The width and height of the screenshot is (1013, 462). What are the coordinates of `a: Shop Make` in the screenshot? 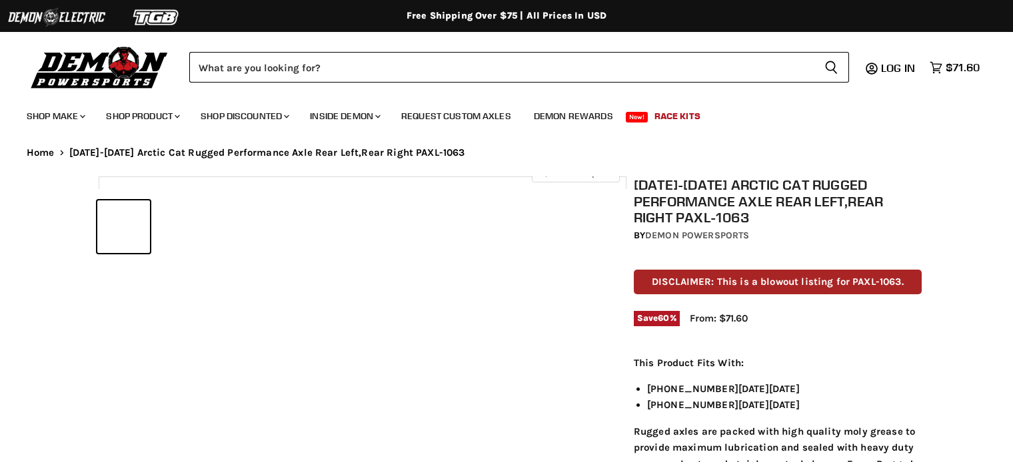 It's located at (55, 116).